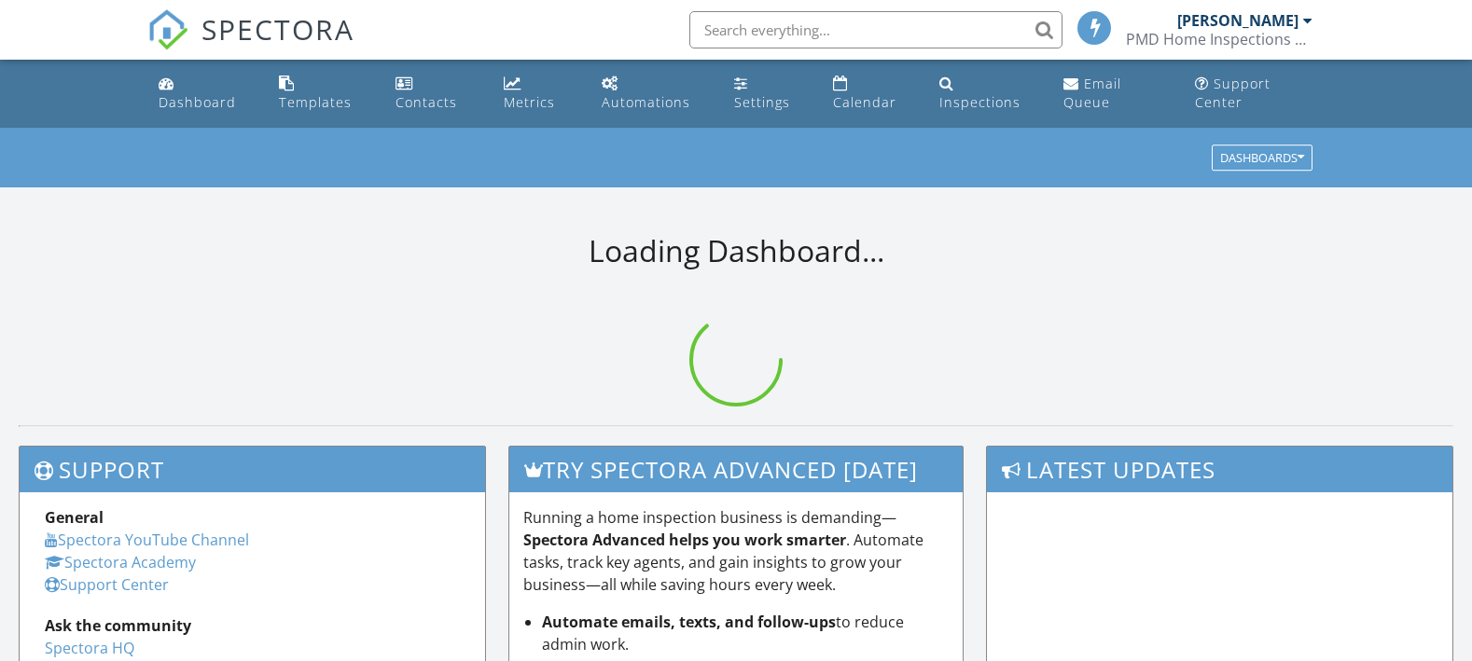 This screenshot has width=1472, height=661. I want to click on a: Dashboard, so click(204, 93).